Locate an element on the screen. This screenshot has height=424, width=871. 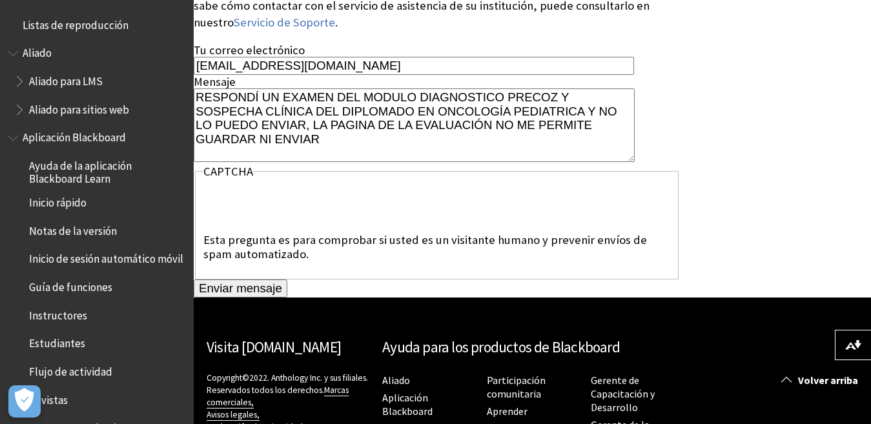
a: Aliado is located at coordinates (396, 380).